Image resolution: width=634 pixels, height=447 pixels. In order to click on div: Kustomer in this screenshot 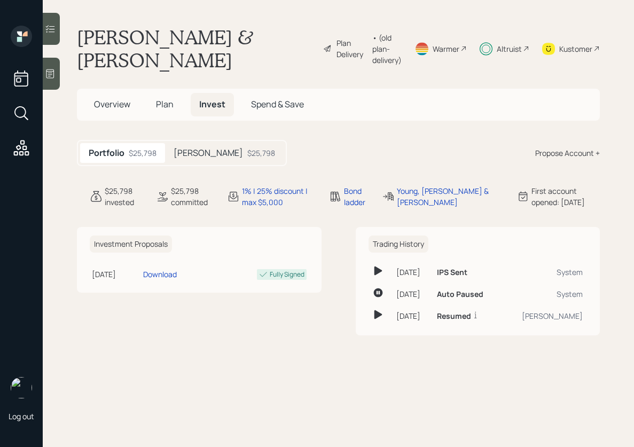, I will do `click(575, 49)`.